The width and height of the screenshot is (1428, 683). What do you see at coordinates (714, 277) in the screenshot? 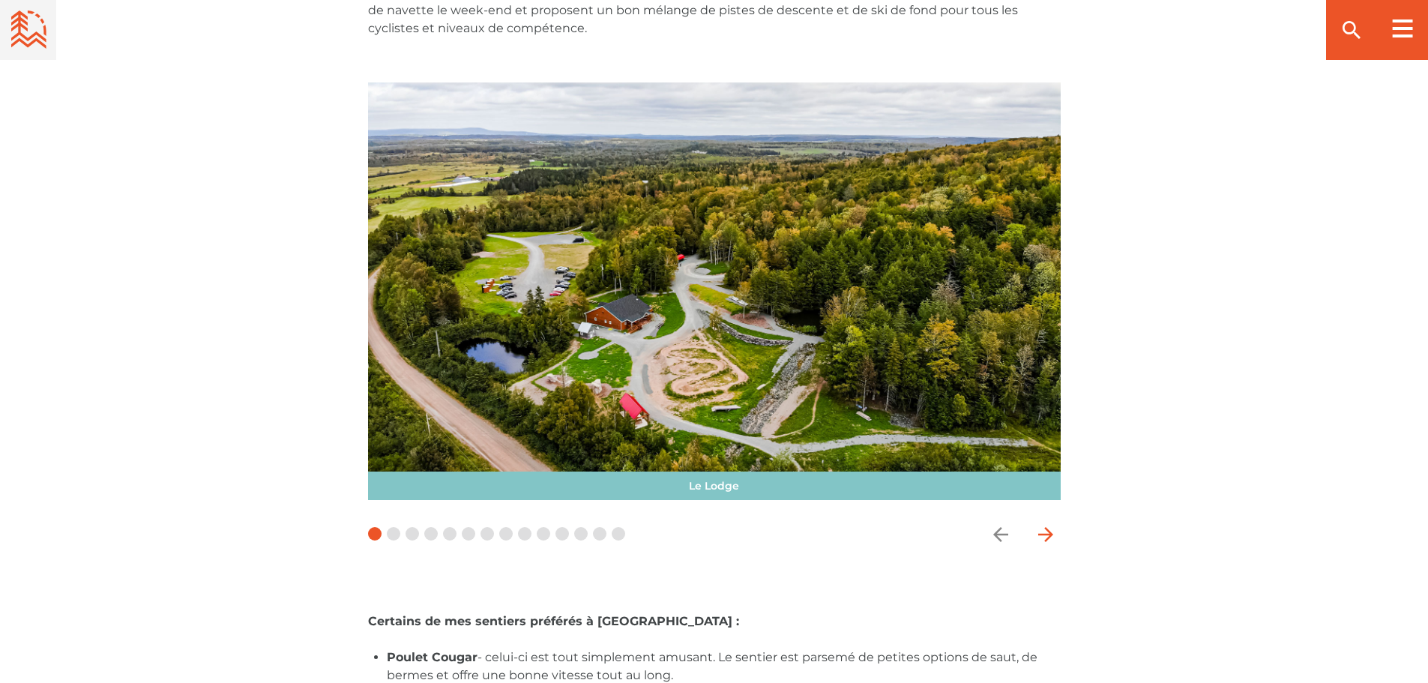
I see `img: Le Lodge` at bounding box center [714, 277].